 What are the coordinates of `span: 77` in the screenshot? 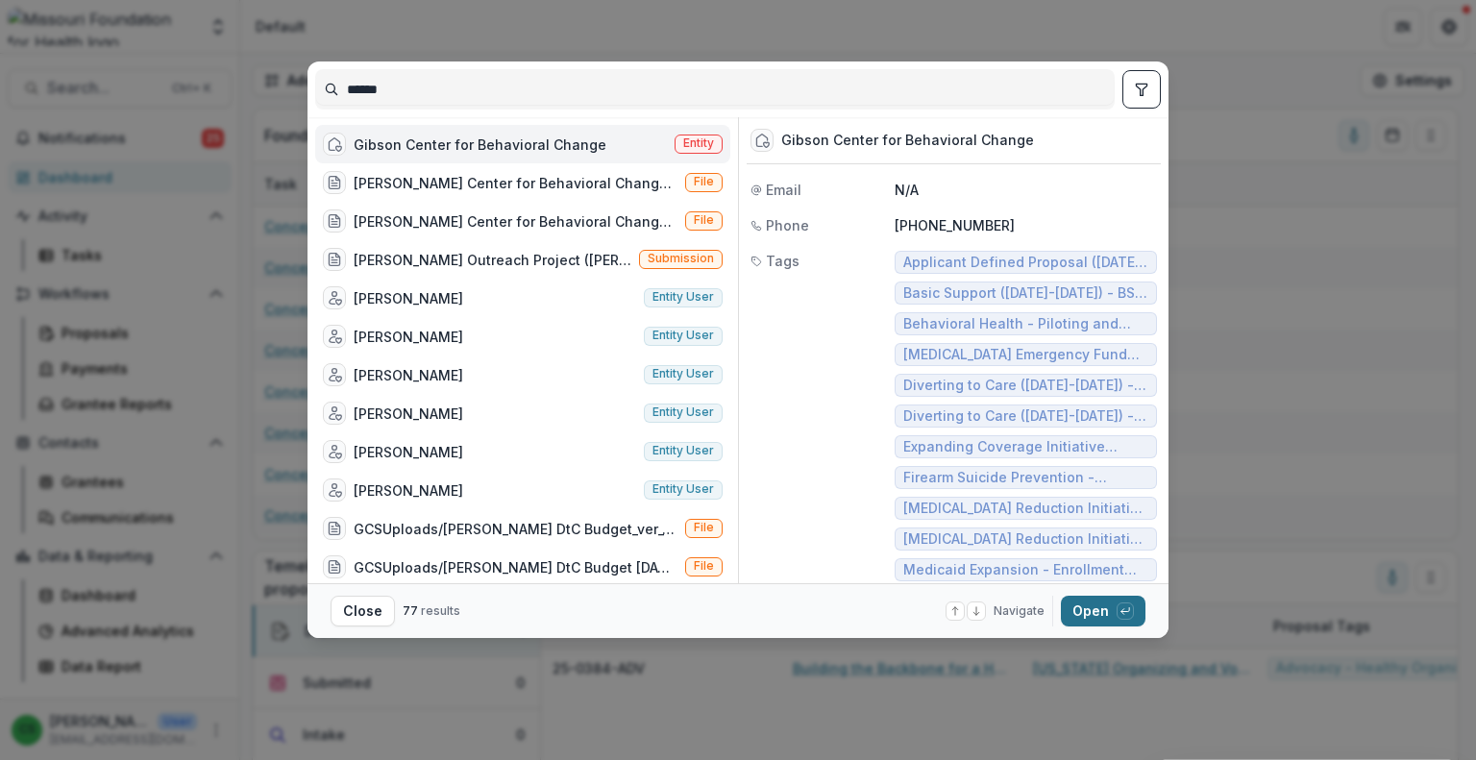 It's located at (410, 610).